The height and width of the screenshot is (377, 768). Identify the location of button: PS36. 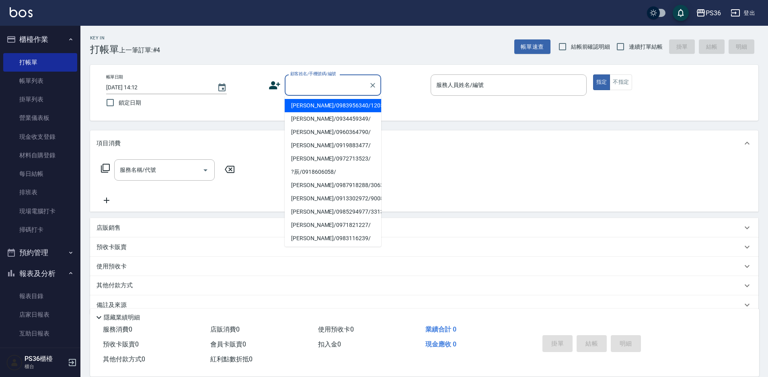
(708, 13).